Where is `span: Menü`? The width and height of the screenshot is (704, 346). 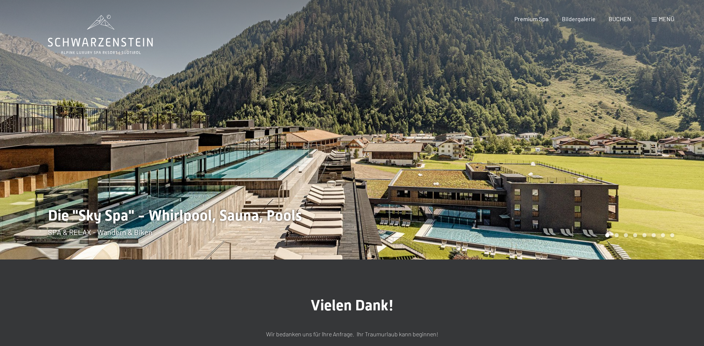
span: Menü is located at coordinates (667, 19).